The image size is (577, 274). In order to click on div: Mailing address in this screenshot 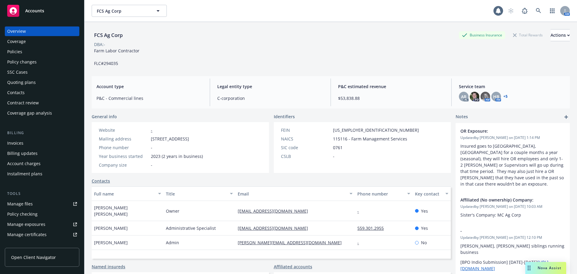, I will do `click(124, 139)`.